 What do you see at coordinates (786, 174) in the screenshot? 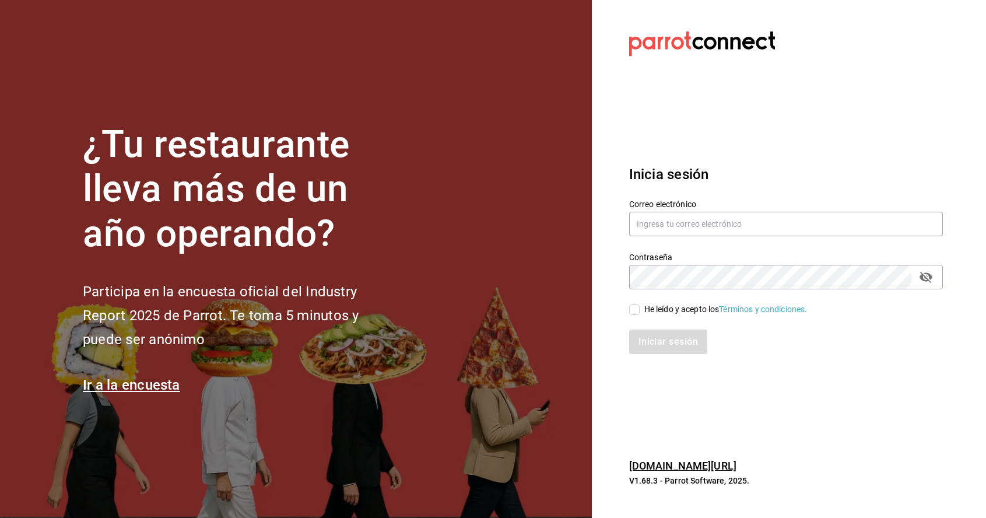
I see `h3: Inicia sesión` at bounding box center [786, 174].